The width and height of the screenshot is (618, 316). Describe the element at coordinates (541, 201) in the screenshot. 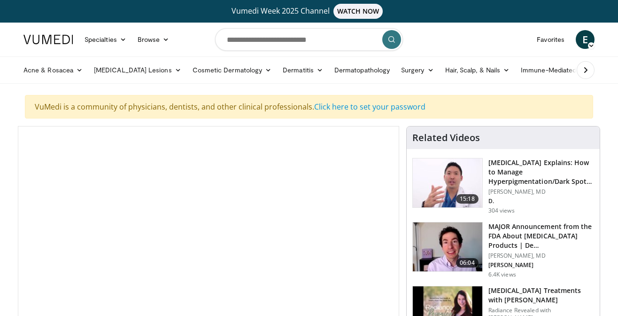

I see `p: D.` at that location.